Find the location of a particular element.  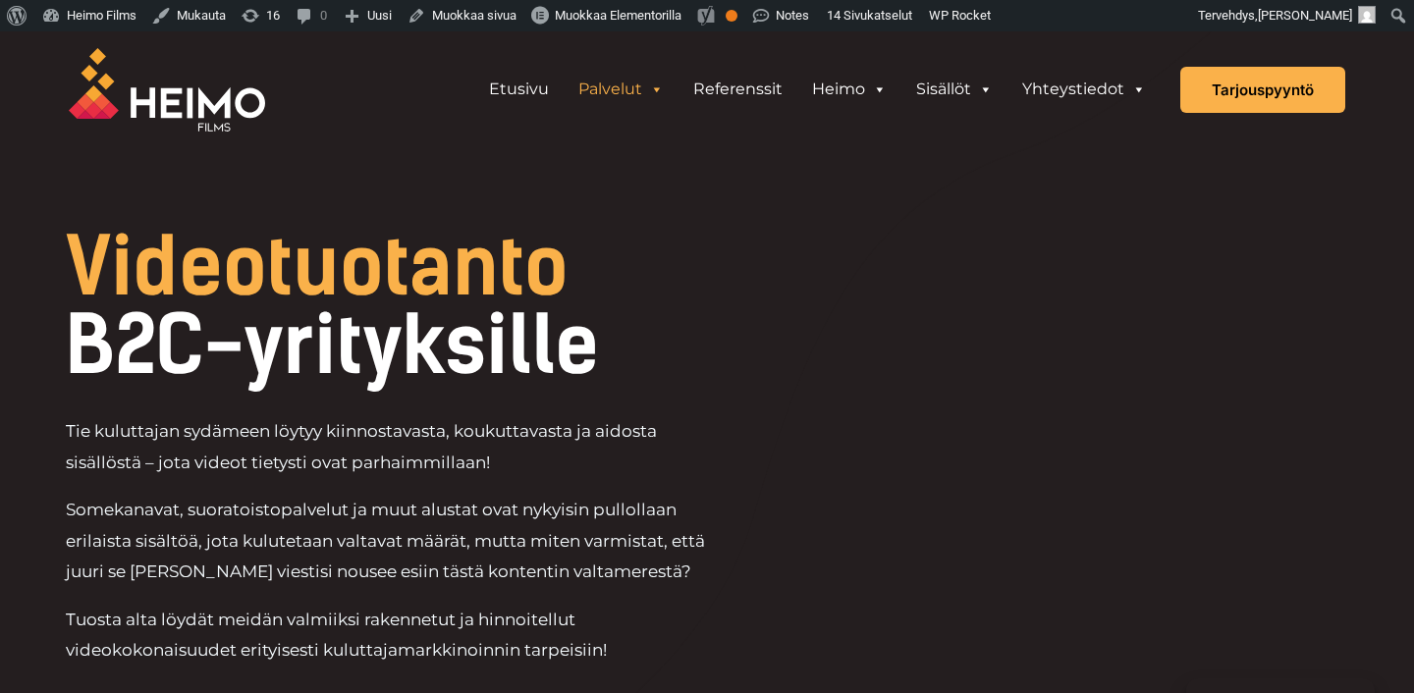

a: Heimo is located at coordinates (849, 89).